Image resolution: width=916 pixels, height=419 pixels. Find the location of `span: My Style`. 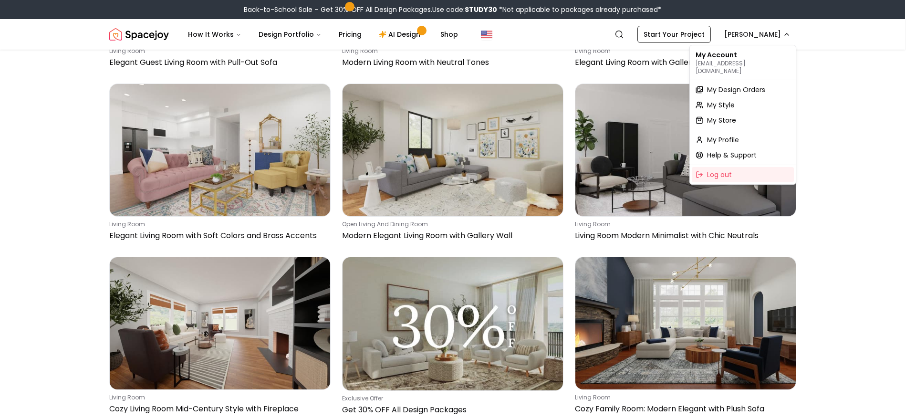

span: My Style is located at coordinates (721, 105).